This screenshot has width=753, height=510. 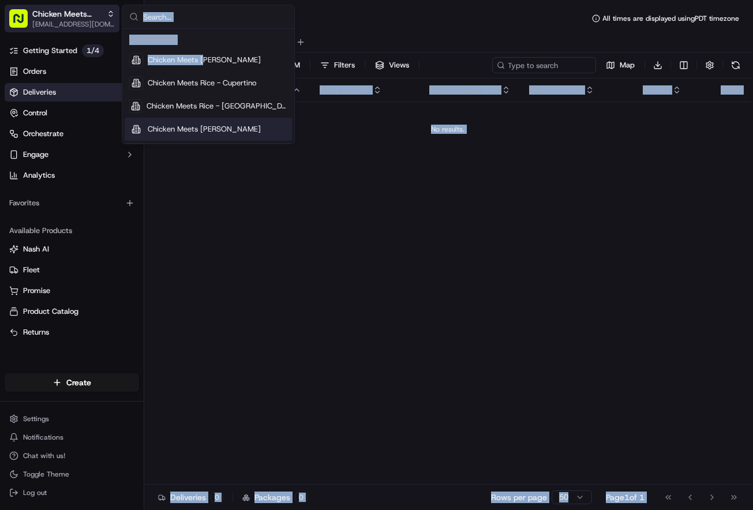 What do you see at coordinates (208, 86) in the screenshot?
I see `div: Suggestions` at bounding box center [208, 86].